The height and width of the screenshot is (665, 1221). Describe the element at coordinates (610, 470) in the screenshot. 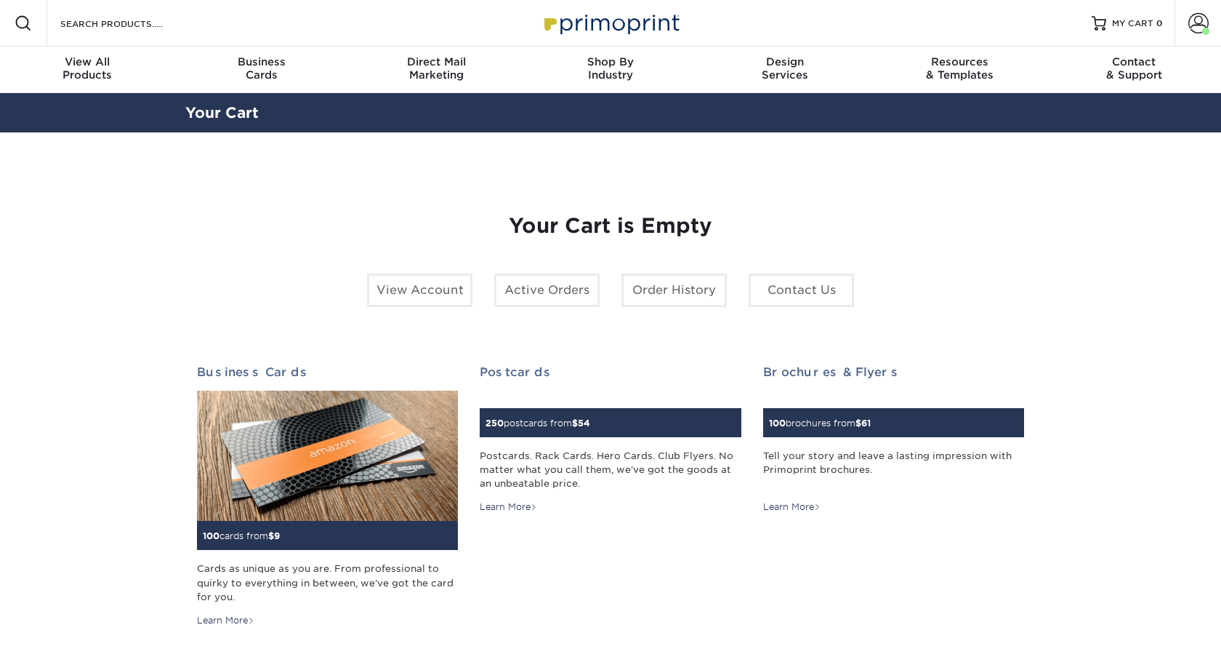

I see `div: Postcards. Rack Cards. Hero Cards. Club Flyers. No matter what you call them, we've got the goods...` at that location.